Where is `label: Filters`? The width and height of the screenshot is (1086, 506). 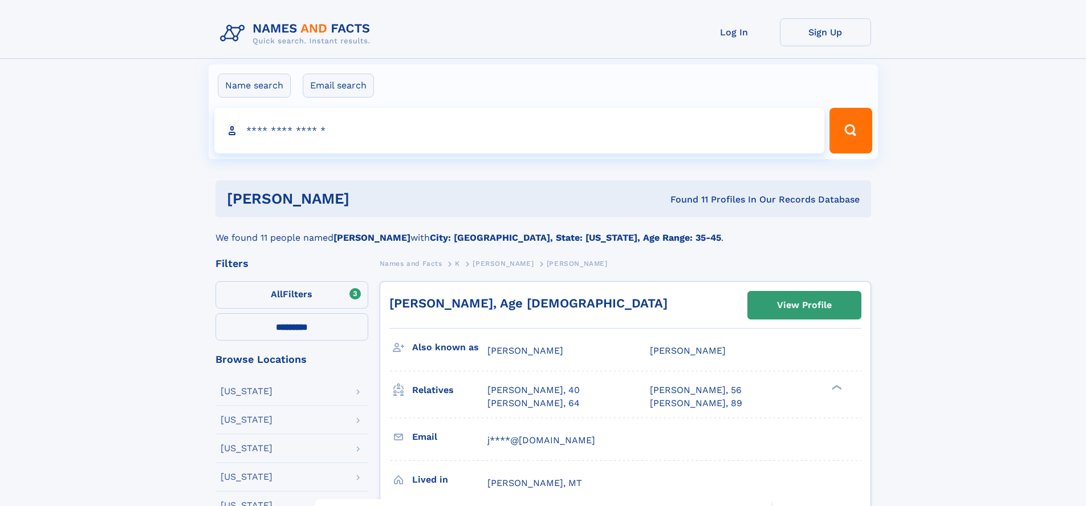
label: Filters is located at coordinates (292, 295).